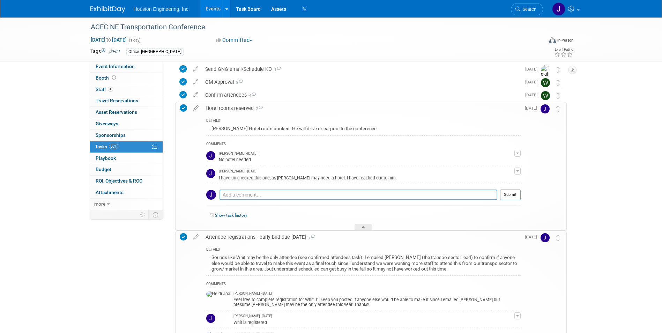  I want to click on span: ROI, Objectives & ROO, so click(119, 181).